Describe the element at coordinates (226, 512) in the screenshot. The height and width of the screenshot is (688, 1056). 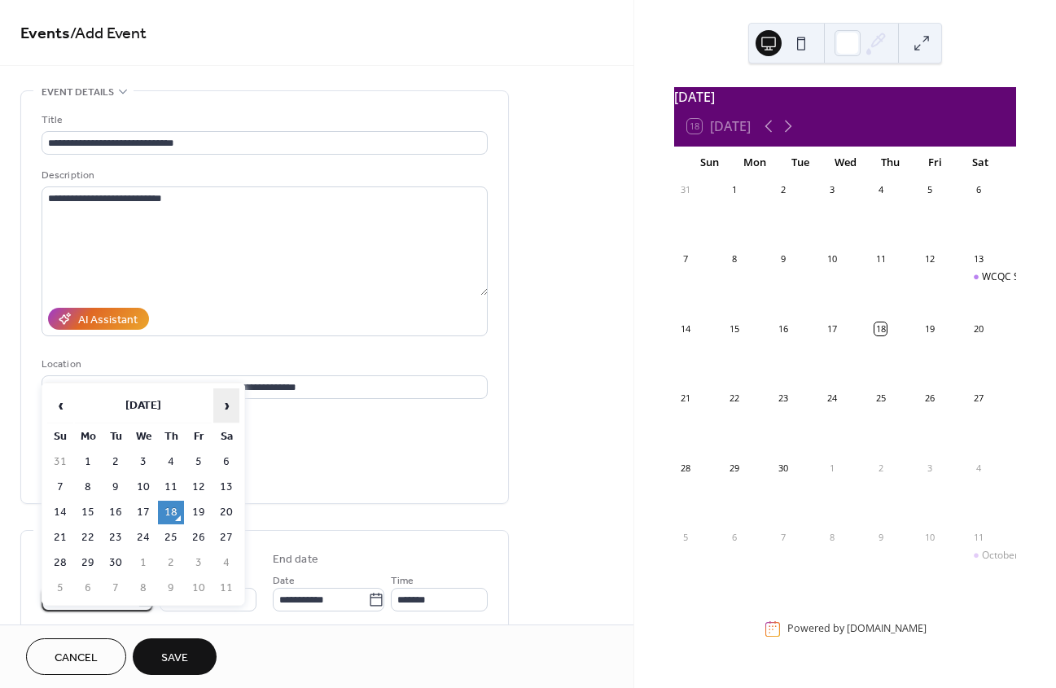
I see `td: 20` at that location.